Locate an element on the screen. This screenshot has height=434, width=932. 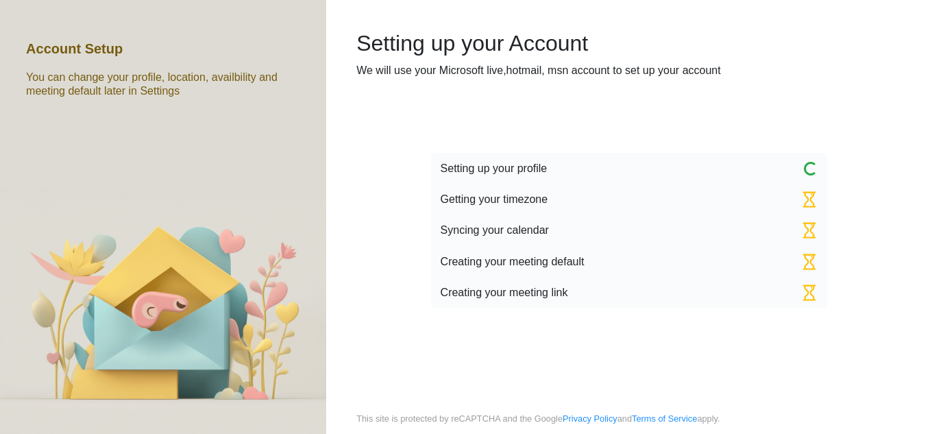
h6: You can change your profile, location, availbility and meeting default later in Settings is located at coordinates (163, 84).